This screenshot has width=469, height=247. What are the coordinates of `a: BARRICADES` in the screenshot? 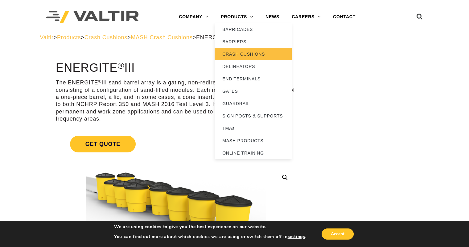 It's located at (253, 29).